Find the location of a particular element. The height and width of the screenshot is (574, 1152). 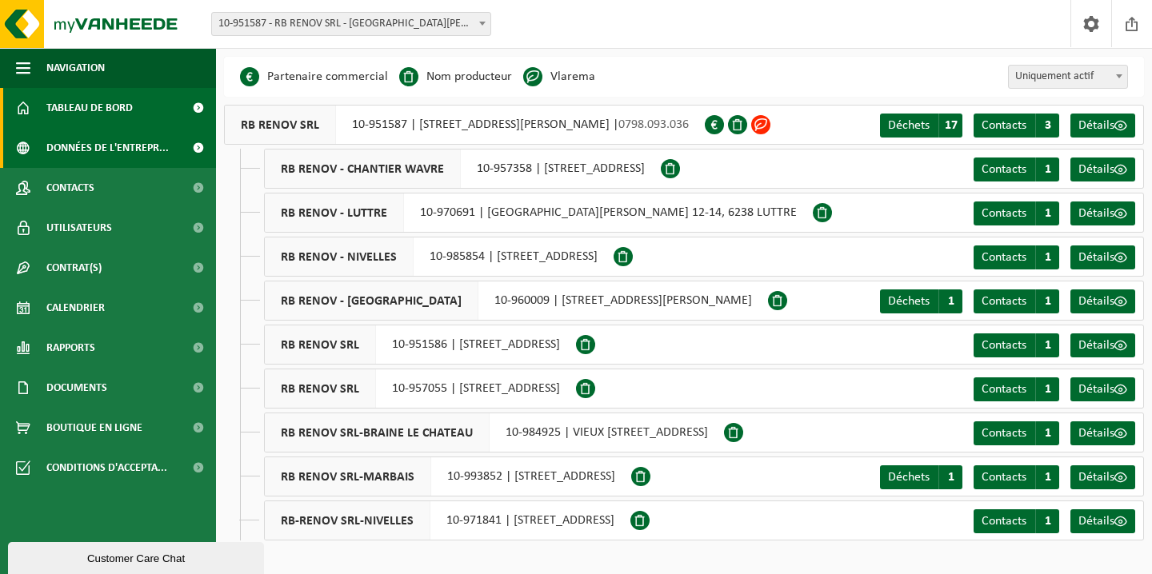

span: Navigation is located at coordinates (75, 68).